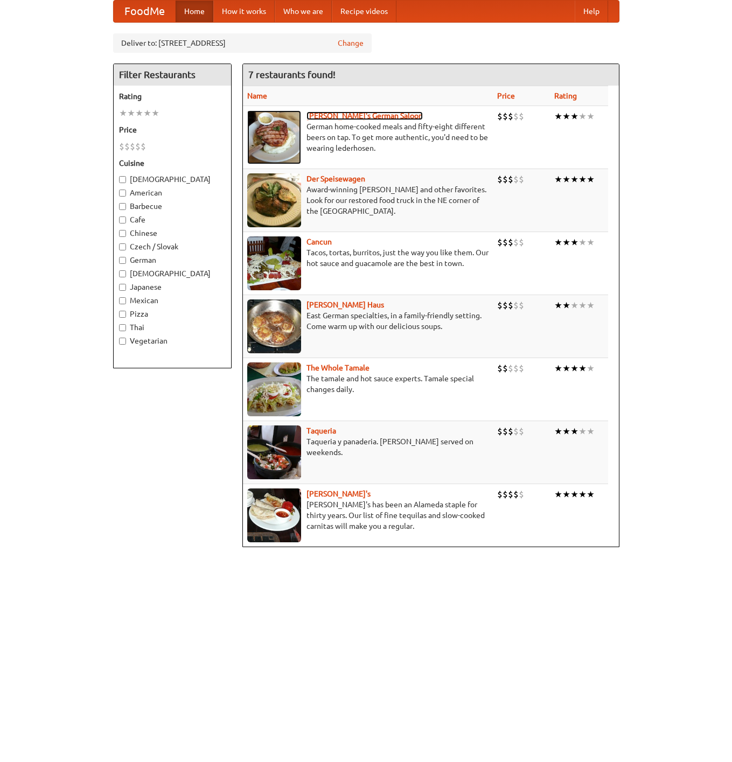 The height and width of the screenshot is (762, 732). I want to click on label: American, so click(172, 193).